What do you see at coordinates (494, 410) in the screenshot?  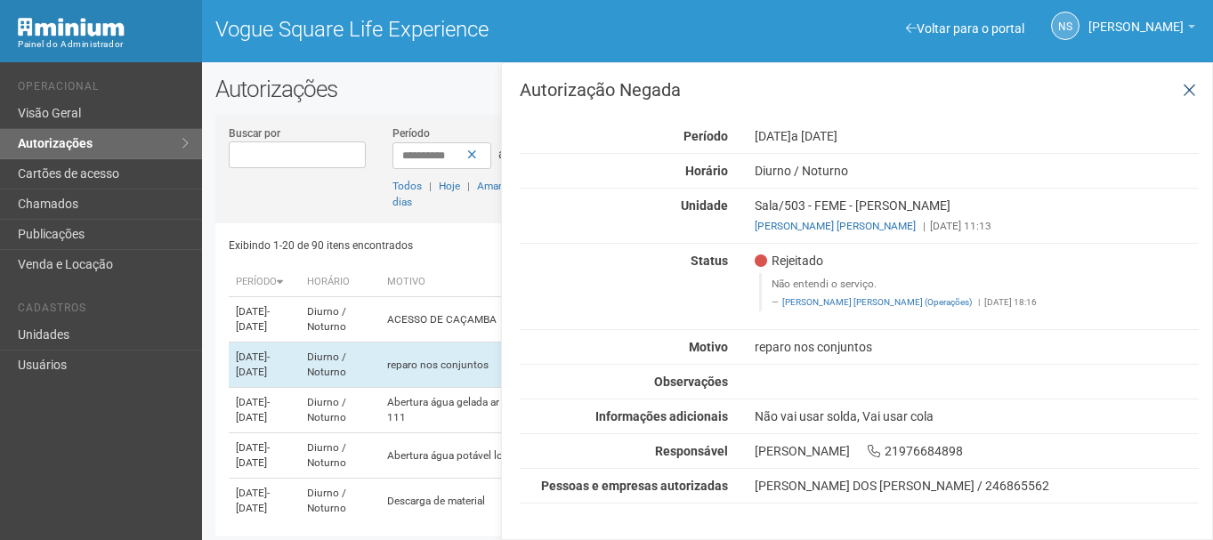 I see `td: Abertura água gelada ar condicionado loja 111` at bounding box center [494, 410].